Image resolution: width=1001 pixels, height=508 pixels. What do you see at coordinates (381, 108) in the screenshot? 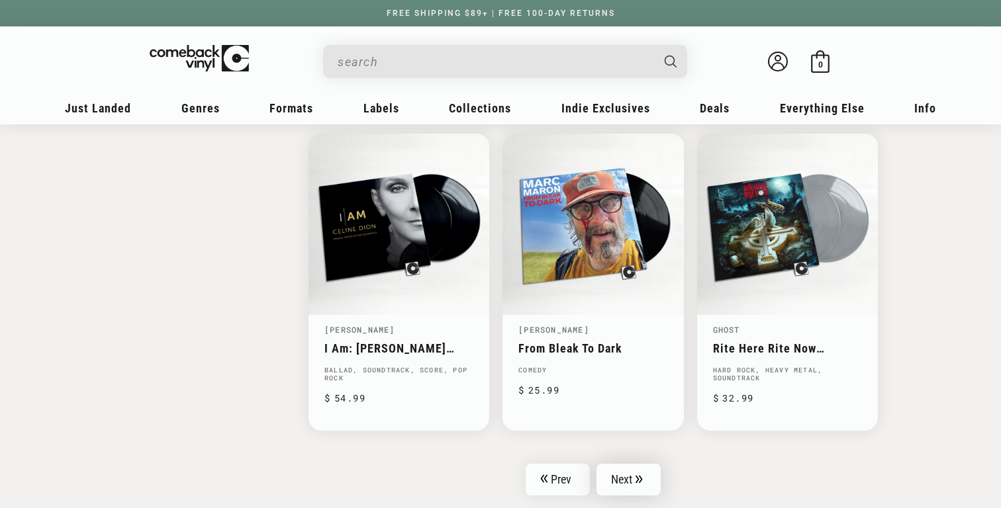
I see `span: Labels` at bounding box center [381, 108].